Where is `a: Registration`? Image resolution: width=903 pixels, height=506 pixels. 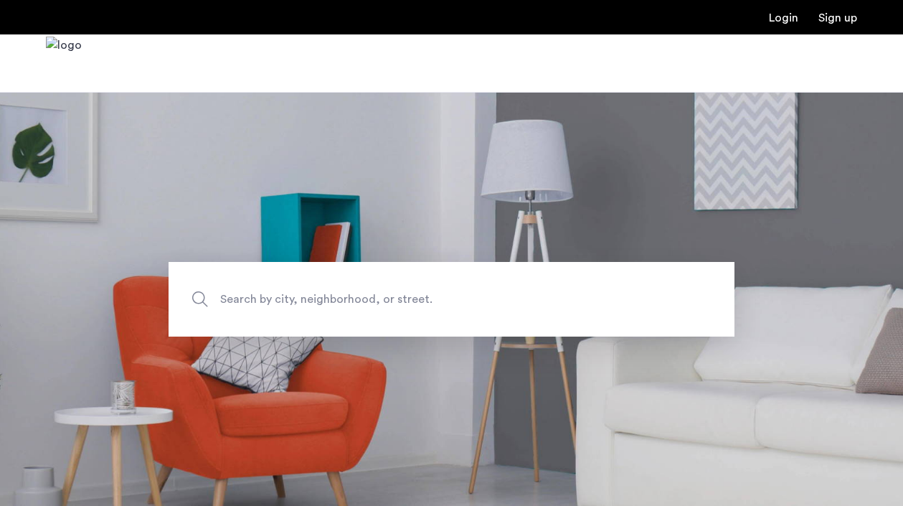 a: Registration is located at coordinates (838, 18).